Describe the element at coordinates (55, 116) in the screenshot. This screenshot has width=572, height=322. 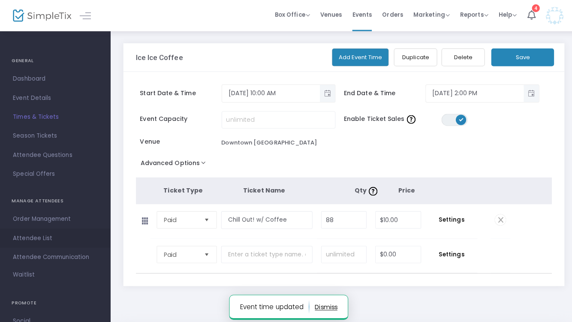
I see `span: Times & Tickets` at that location.